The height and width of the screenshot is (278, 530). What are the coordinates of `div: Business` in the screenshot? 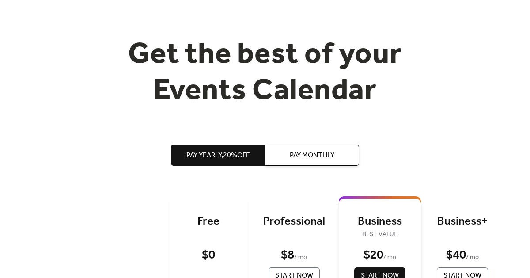 It's located at (380, 221).